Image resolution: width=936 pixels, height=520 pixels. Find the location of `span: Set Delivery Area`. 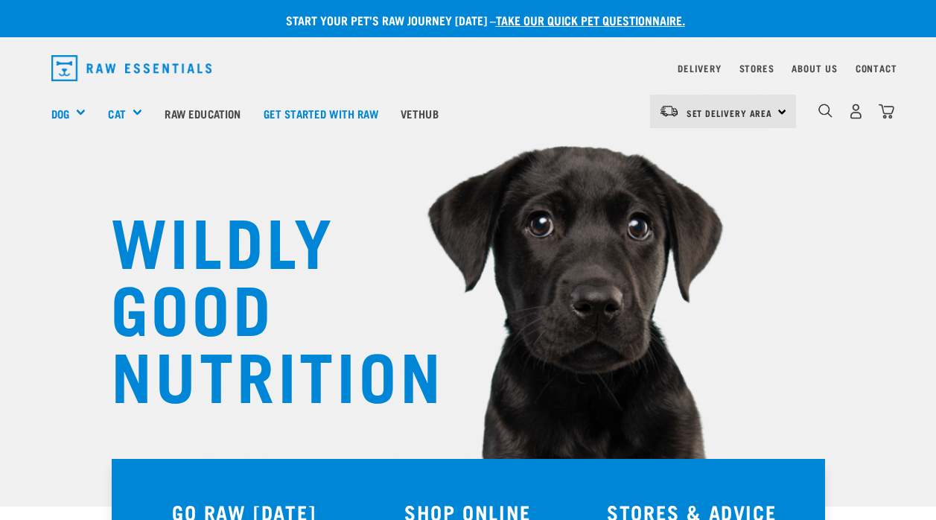

span: Set Delivery Area is located at coordinates (730, 112).